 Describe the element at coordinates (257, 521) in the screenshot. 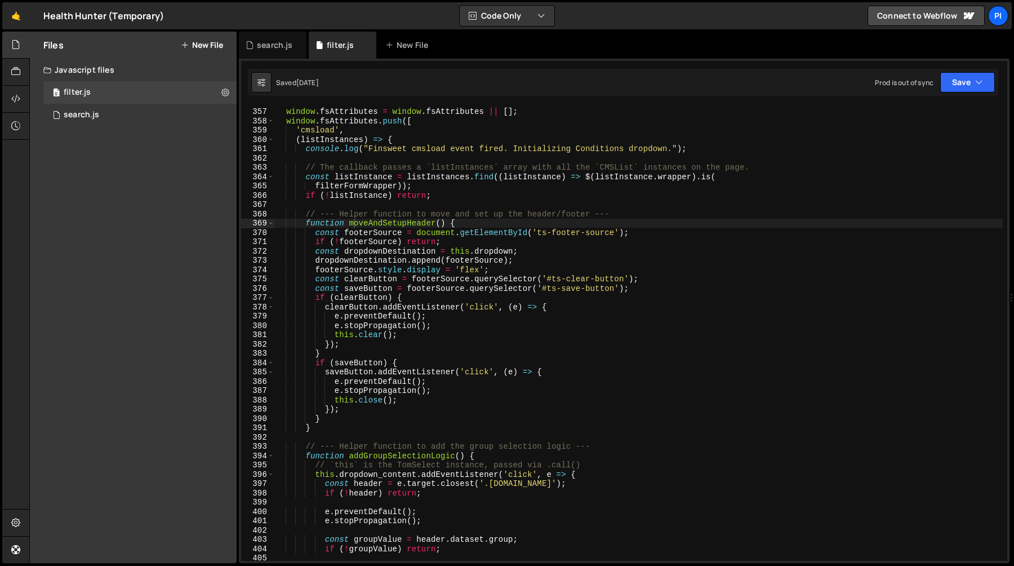

I see `div: 401` at that location.